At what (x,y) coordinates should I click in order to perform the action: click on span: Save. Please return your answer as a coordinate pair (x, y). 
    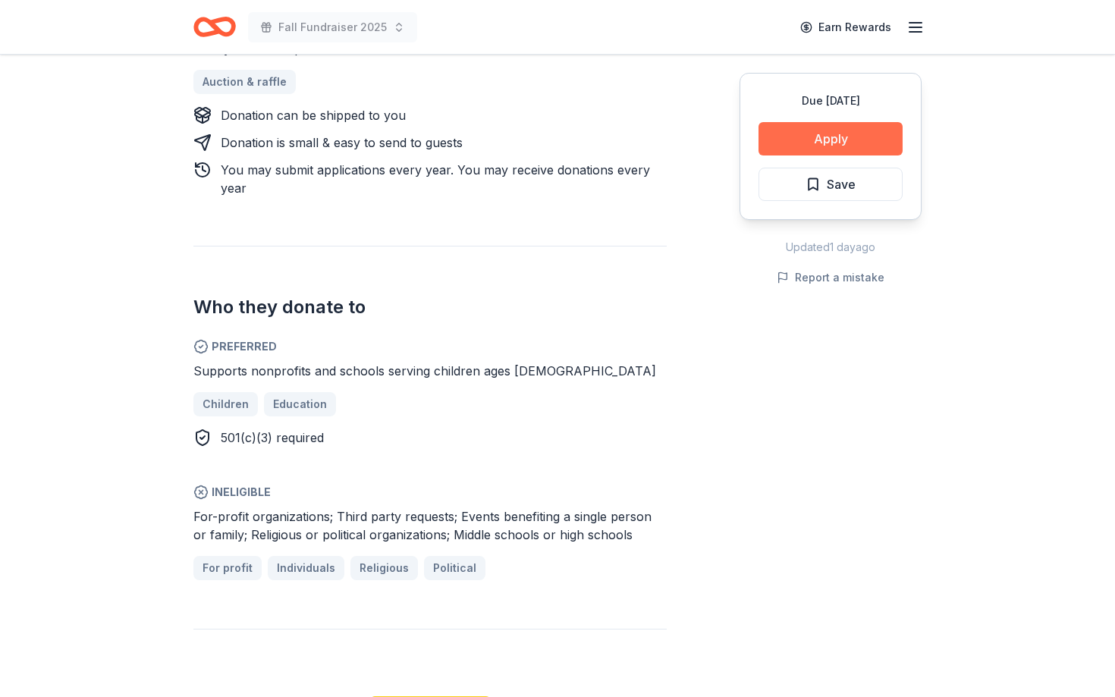
    Looking at the image, I should click on (841, 184).